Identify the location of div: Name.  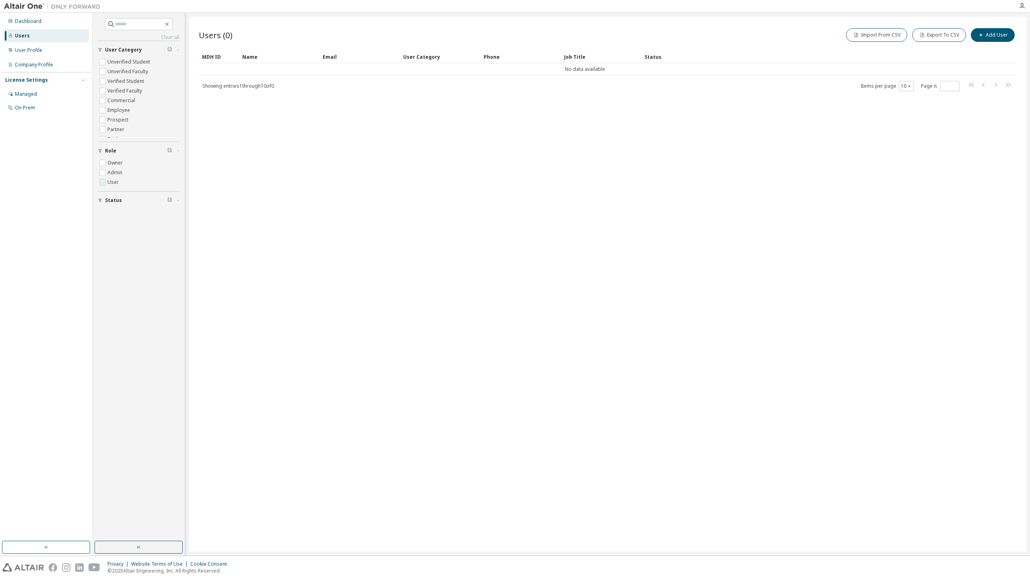
(279, 57).